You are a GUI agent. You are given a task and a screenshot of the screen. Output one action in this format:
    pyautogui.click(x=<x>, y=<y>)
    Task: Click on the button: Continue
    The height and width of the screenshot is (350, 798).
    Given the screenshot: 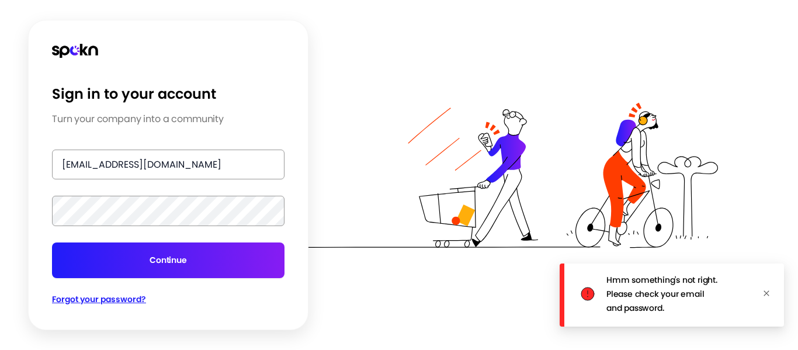 What is the action you would take?
    pyautogui.click(x=168, y=260)
    